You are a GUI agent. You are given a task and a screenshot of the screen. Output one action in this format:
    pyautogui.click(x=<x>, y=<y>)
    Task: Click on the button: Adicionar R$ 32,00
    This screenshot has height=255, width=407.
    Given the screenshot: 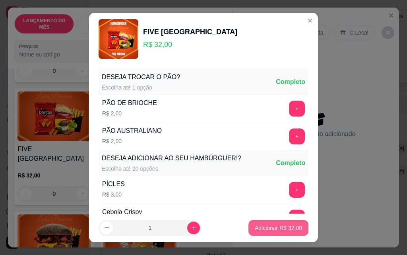 What is the action you would take?
    pyautogui.click(x=278, y=228)
    